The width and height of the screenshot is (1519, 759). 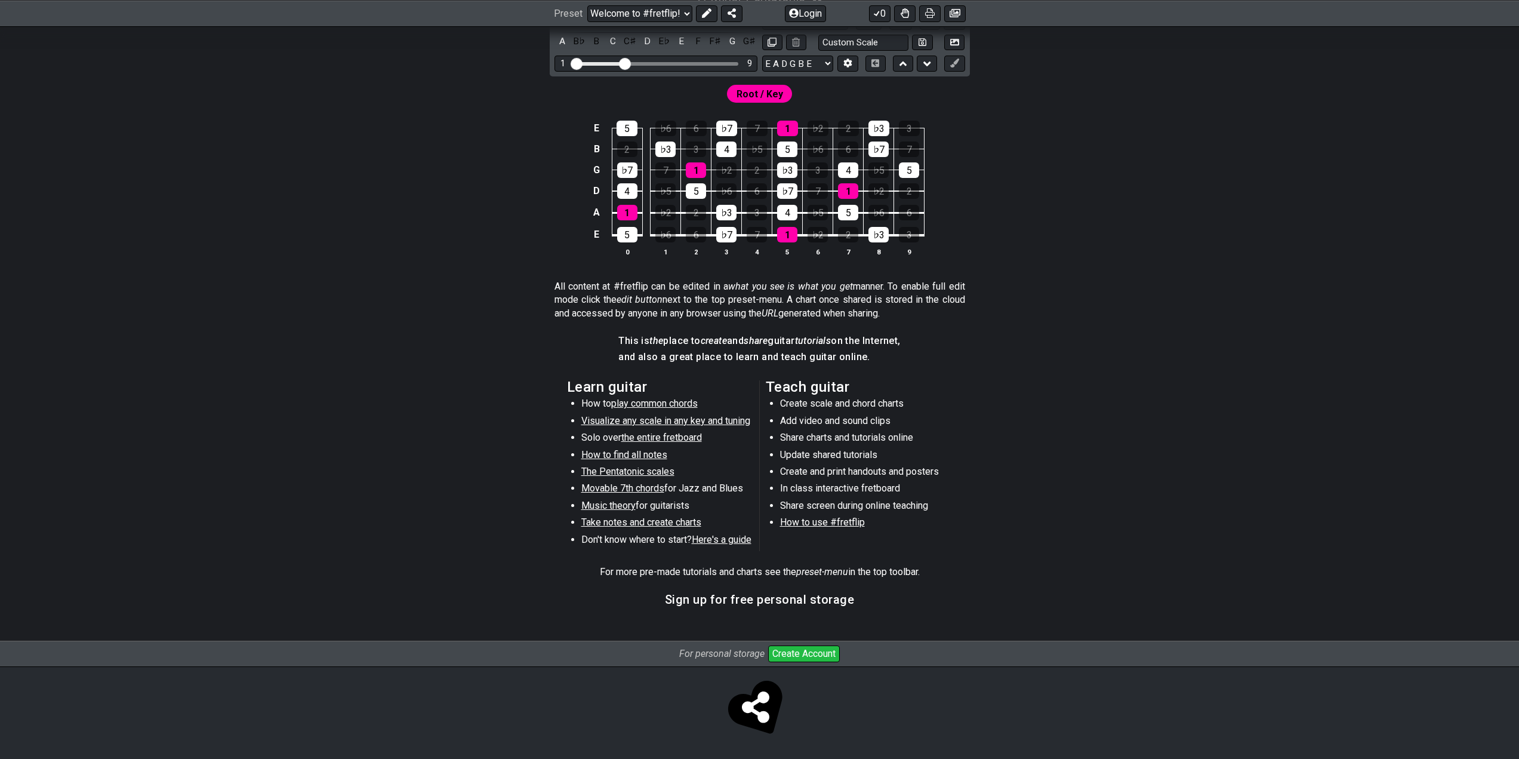 I want to click on th: 7, so click(x=848, y=251).